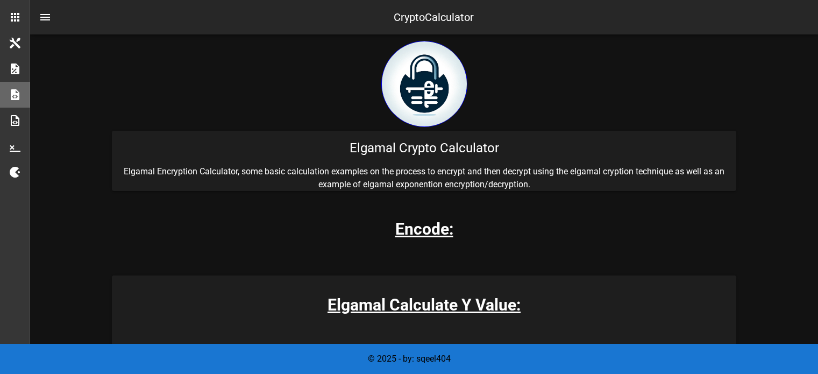 The image size is (818, 374). Describe the element at coordinates (424, 84) in the screenshot. I see `img: encryption logo` at that location.